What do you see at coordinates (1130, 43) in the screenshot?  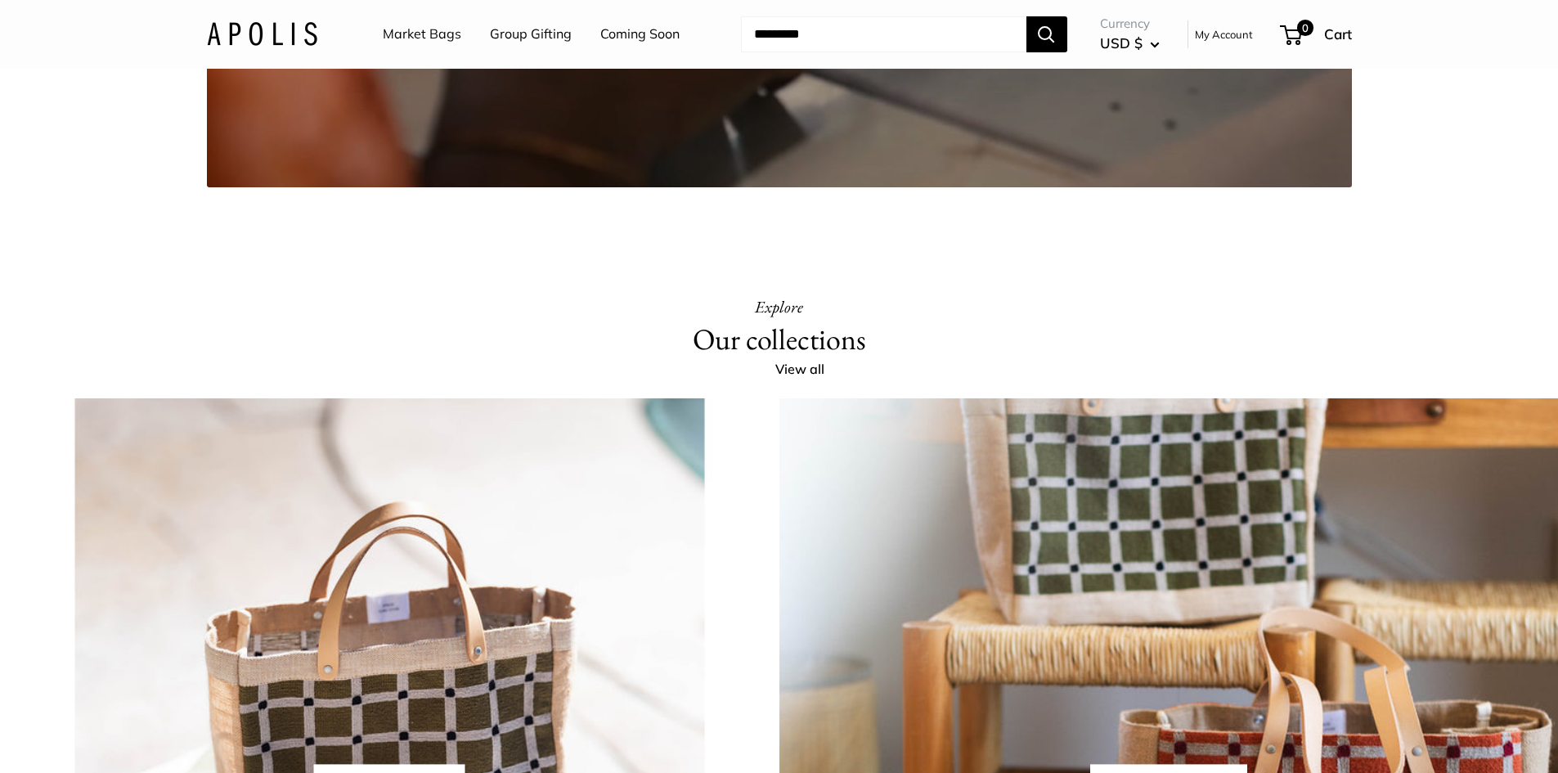 I see `button: USD $` at bounding box center [1130, 43].